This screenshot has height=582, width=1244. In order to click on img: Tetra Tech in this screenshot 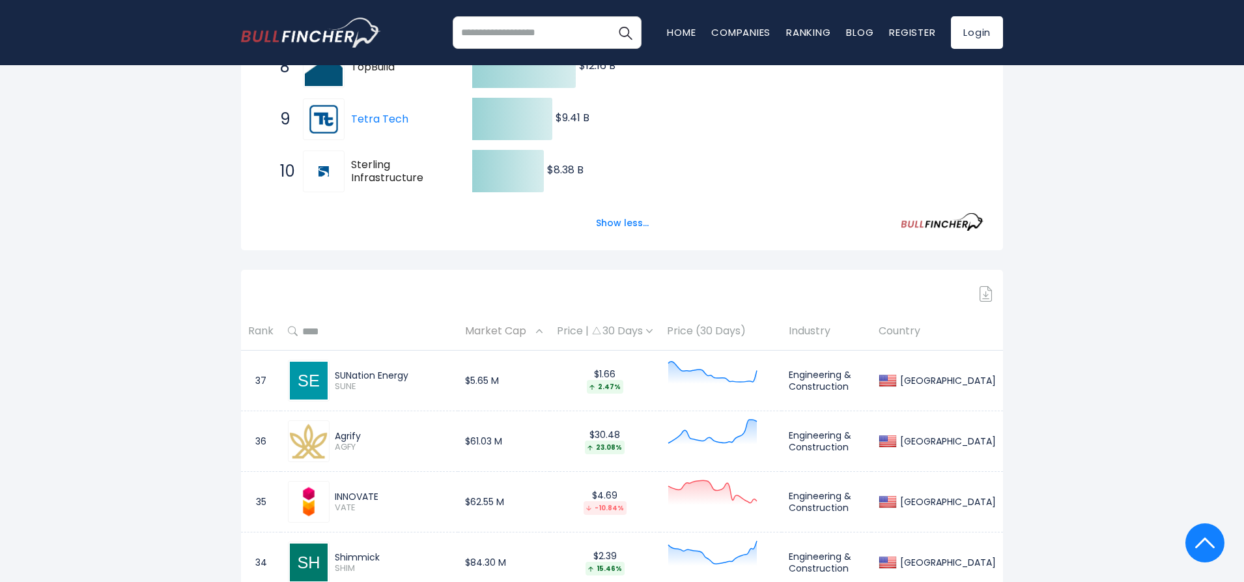, I will do `click(324, 119)`.